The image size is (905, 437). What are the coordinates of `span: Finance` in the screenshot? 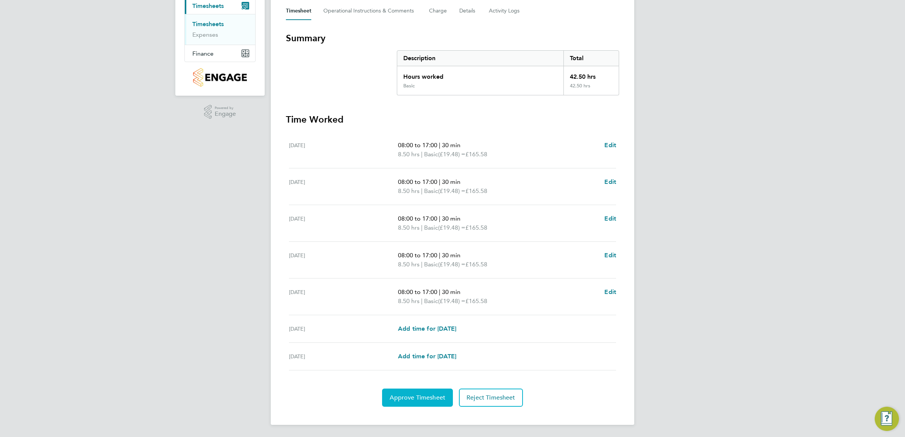 It's located at (203, 53).